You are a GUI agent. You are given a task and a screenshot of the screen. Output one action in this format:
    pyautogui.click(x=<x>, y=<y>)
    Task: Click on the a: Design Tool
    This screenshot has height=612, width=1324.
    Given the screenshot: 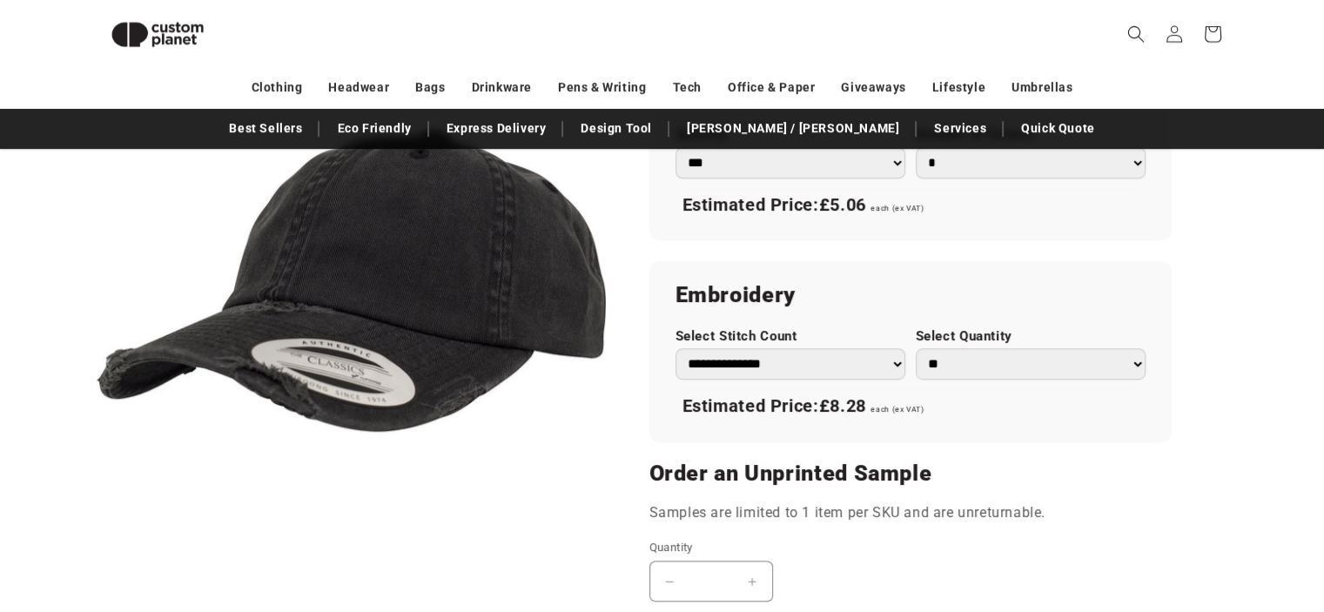 What is the action you would take?
    pyautogui.click(x=616, y=128)
    